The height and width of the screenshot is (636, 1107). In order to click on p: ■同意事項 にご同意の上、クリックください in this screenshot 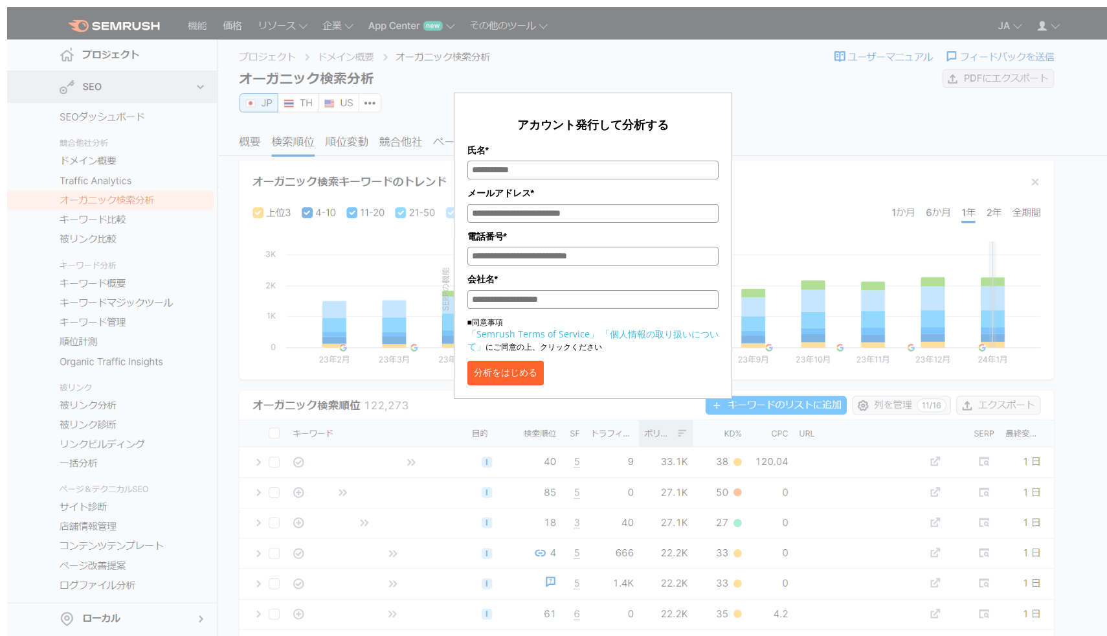, I will do `click(593, 335)`.